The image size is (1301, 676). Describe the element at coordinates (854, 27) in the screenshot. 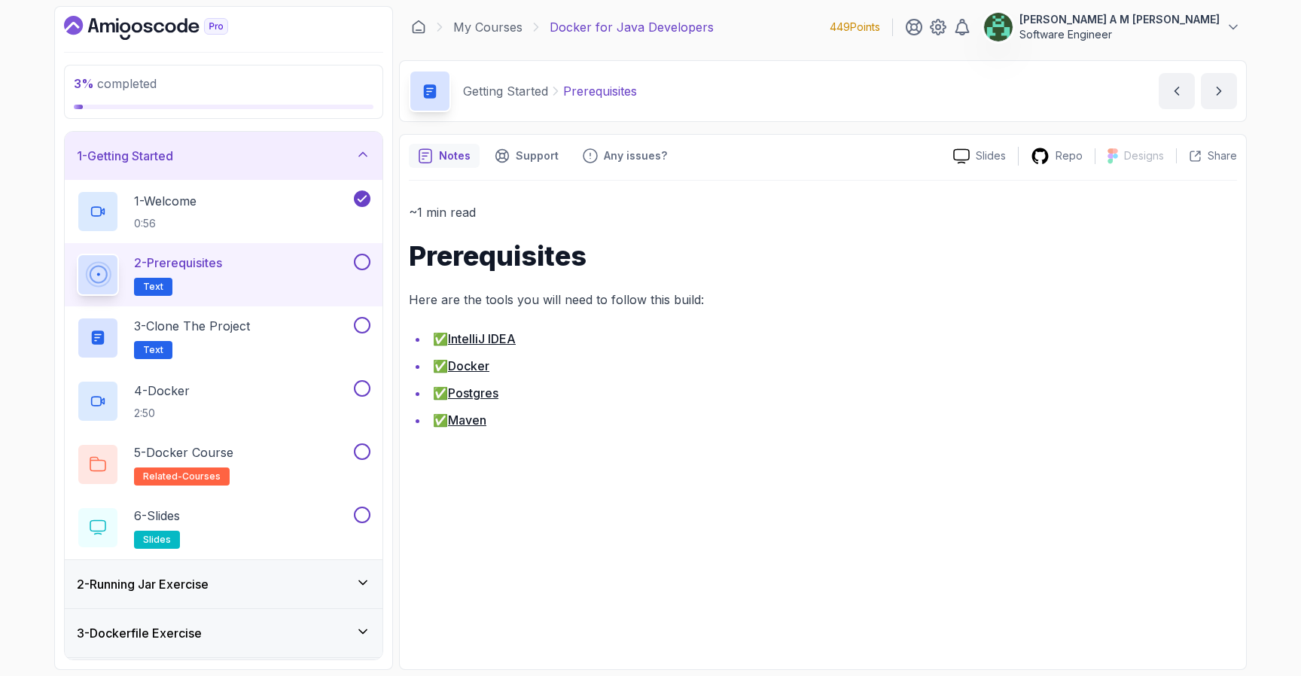

I see `p: 449 Points` at that location.